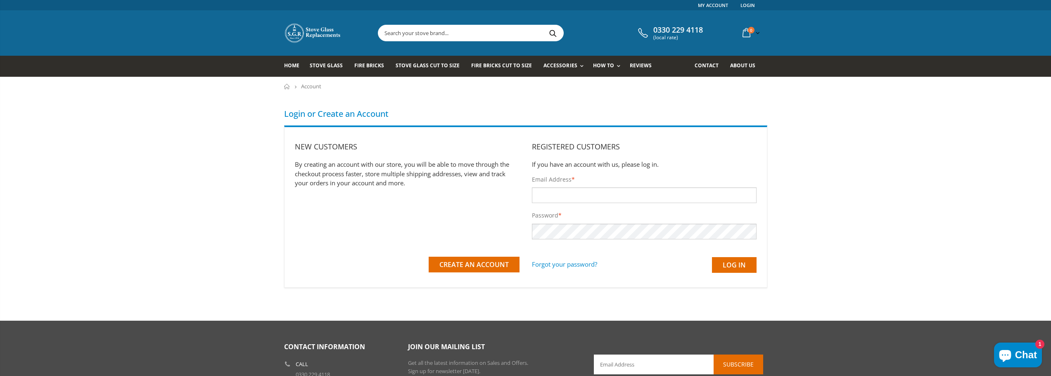 This screenshot has width=1051, height=376. What do you see at coordinates (311, 86) in the screenshot?
I see `span: Account` at bounding box center [311, 86].